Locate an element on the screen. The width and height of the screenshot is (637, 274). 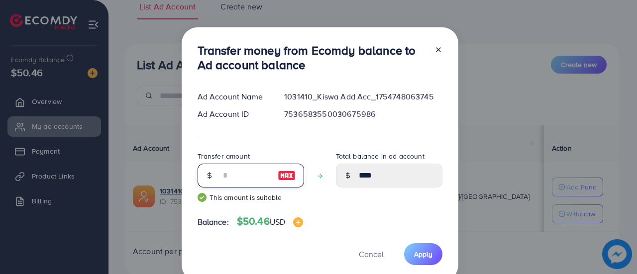
div: Ad Account ID is located at coordinates (233, 114).